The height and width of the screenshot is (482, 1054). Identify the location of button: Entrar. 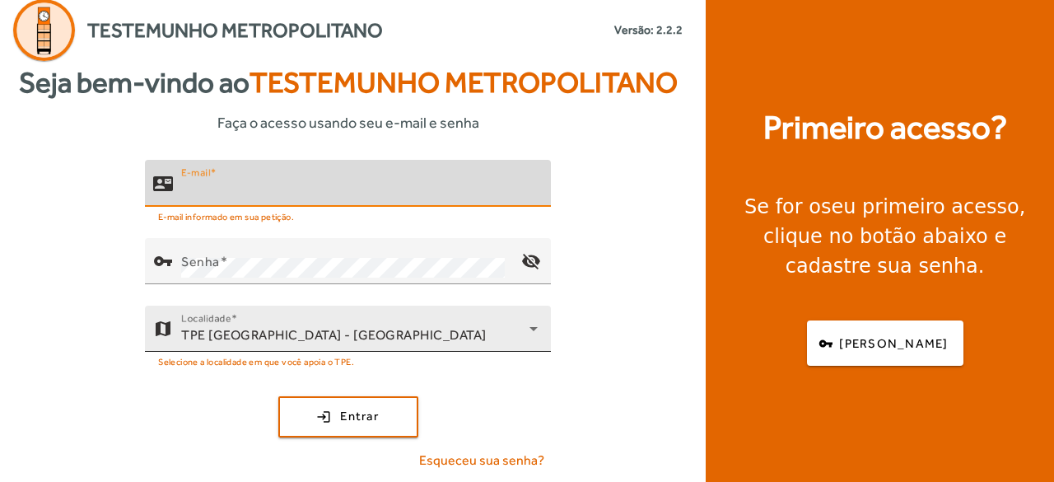
(348, 417).